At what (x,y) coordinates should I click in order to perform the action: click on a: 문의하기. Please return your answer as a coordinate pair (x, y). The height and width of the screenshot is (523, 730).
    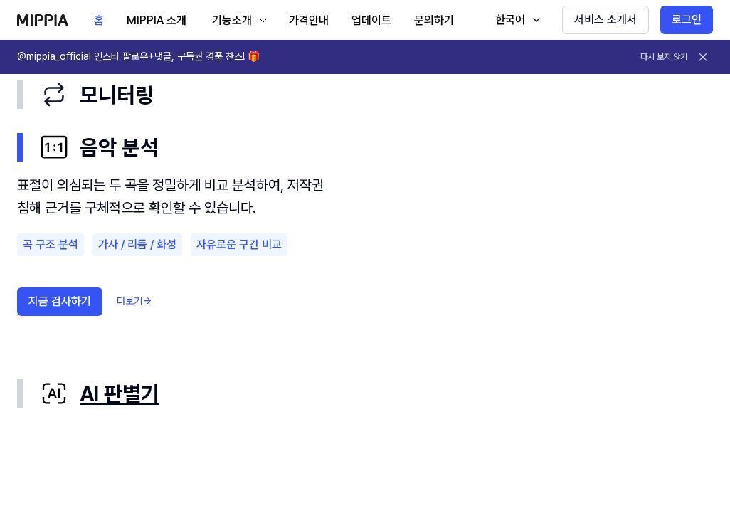
    Looking at the image, I should click on (434, 21).